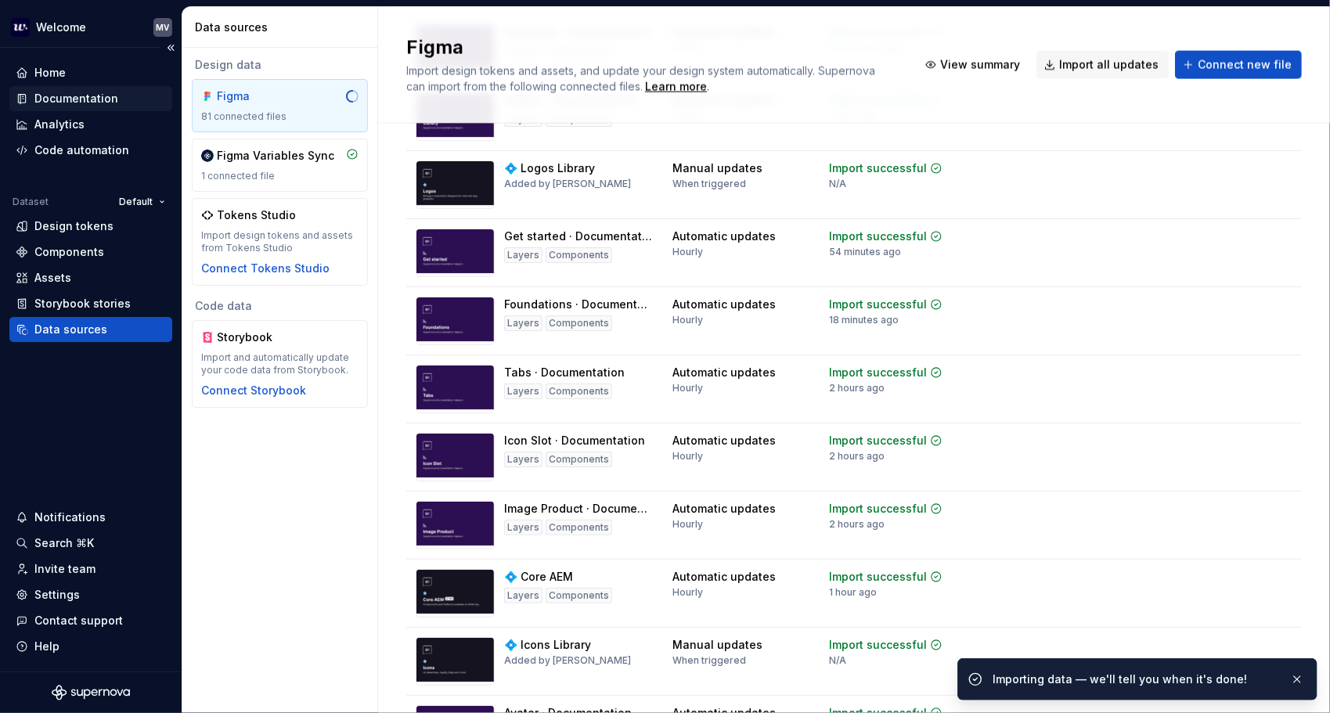  Describe the element at coordinates (565, 373) in the screenshot. I see `div: Tabs · Documentation` at that location.